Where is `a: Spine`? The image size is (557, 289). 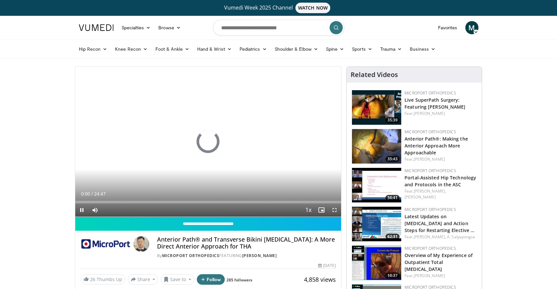 a: Spine is located at coordinates (335, 49).